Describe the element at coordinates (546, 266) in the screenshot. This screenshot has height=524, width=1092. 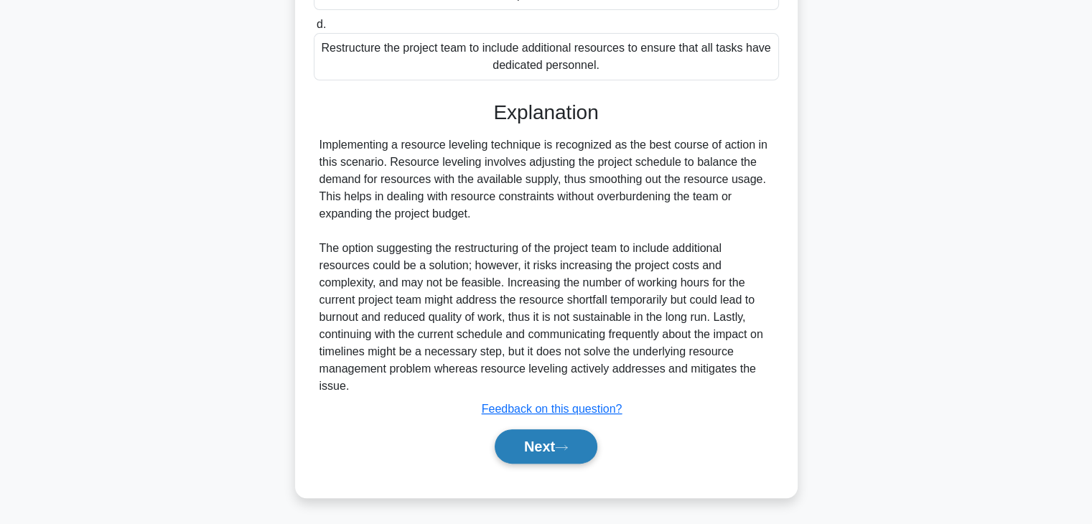
I see `div: Implementing a resource leveling technique is recognized as the best course of action in this sce...` at that location.